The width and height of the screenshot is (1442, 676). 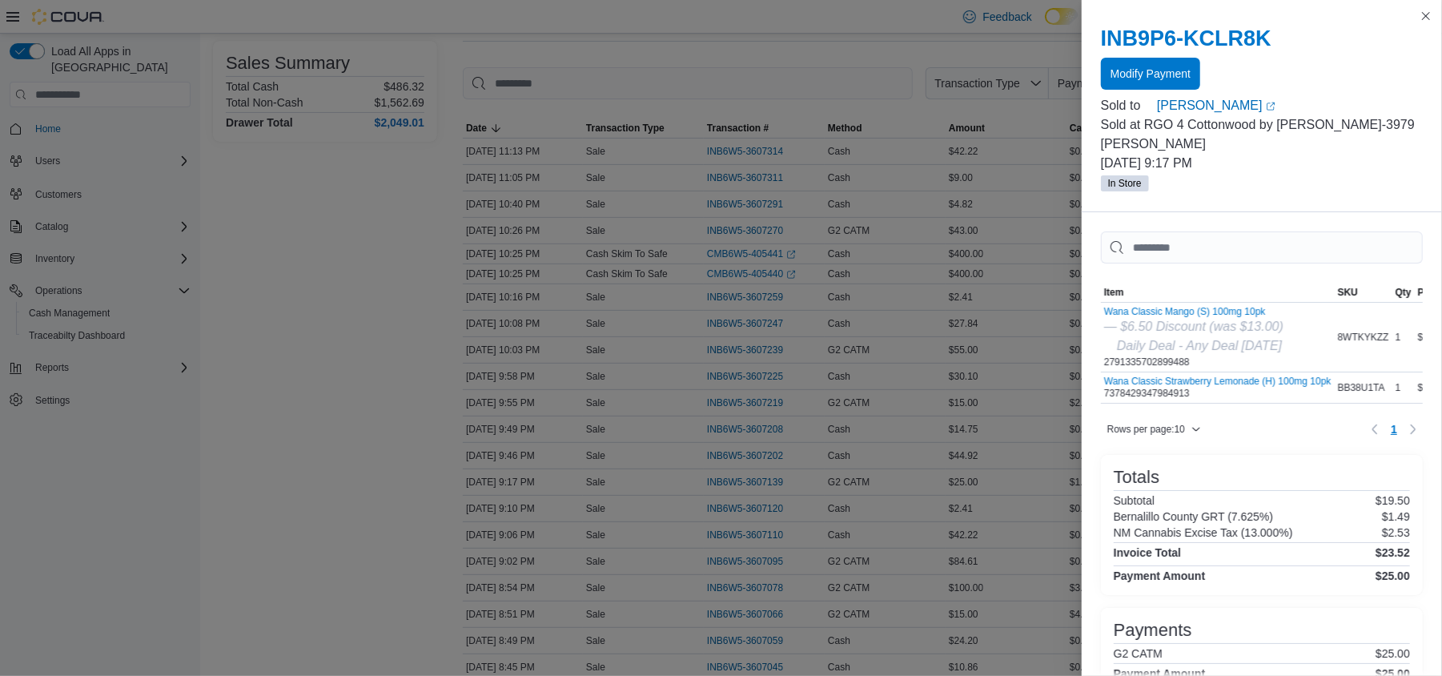 I want to click on nav: Pagination for table: MemoryTable from EuiInMemoryTable, so click(x=1394, y=429).